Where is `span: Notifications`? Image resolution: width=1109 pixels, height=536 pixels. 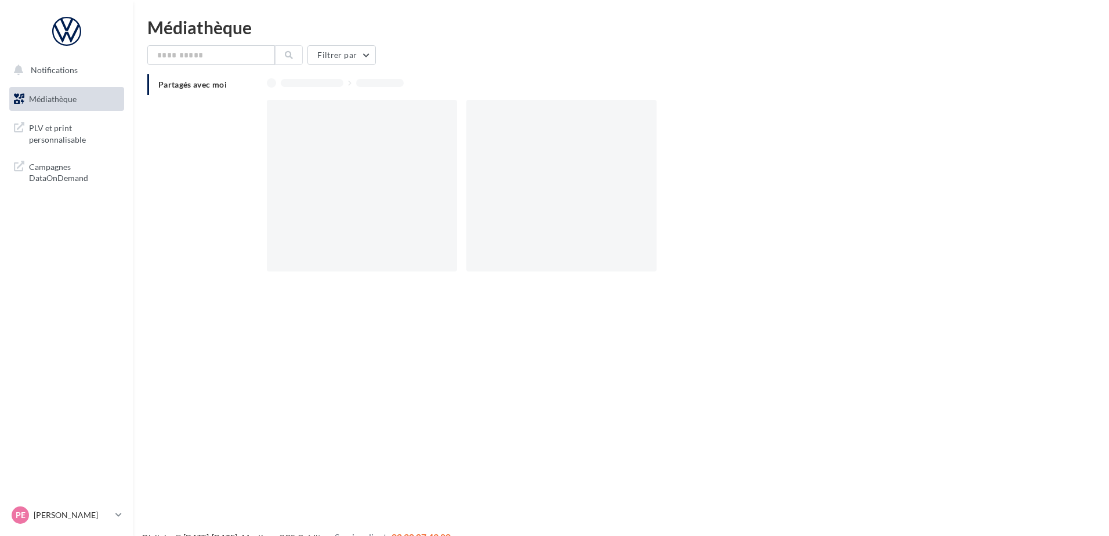
span: Notifications is located at coordinates (54, 70).